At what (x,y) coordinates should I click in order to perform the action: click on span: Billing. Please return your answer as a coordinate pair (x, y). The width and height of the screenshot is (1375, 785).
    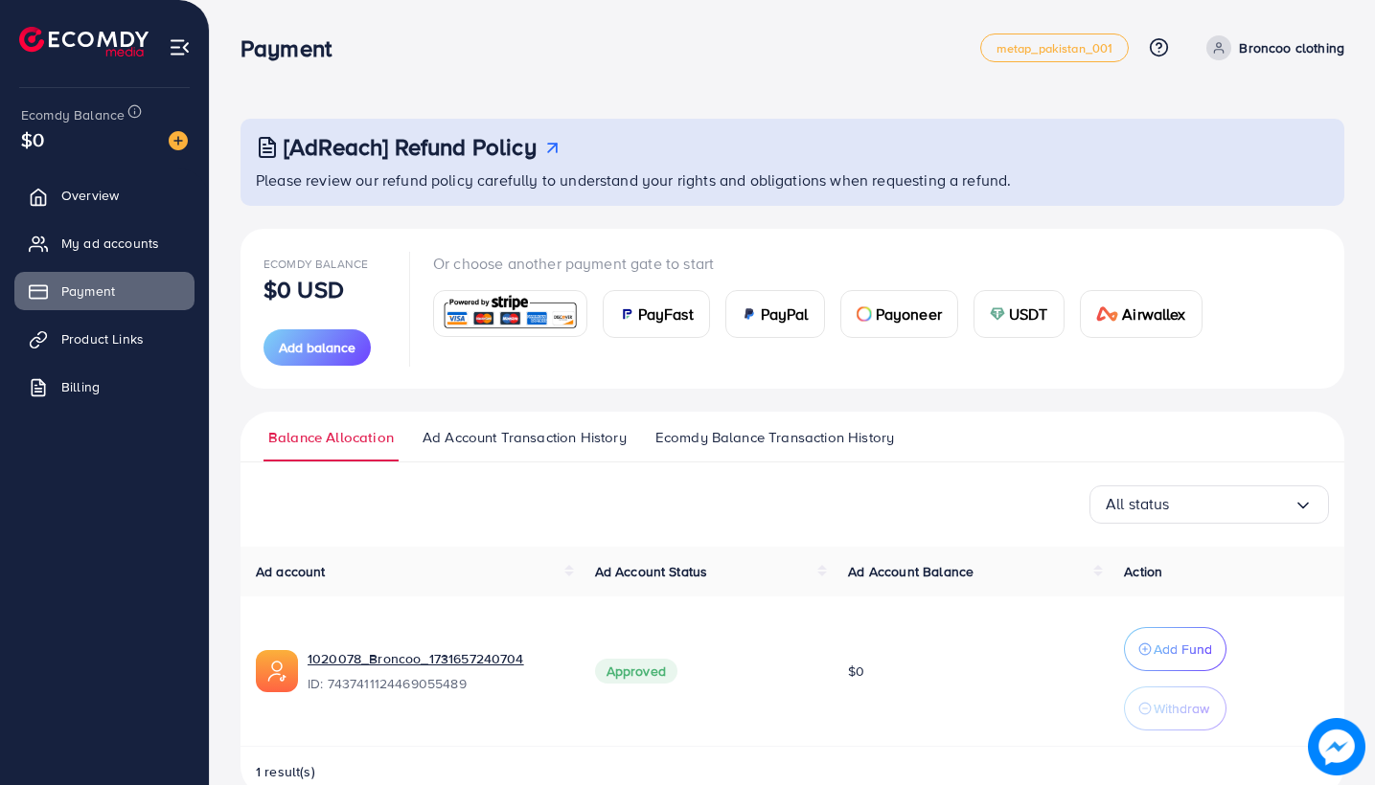
    Looking at the image, I should click on (80, 387).